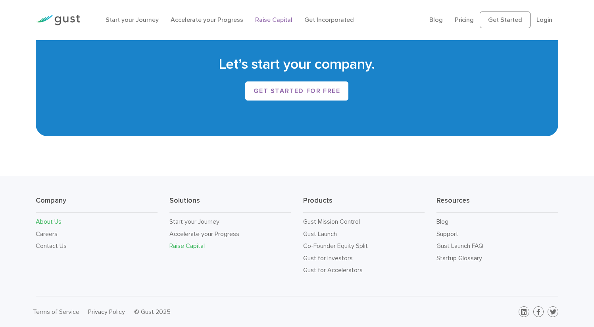  I want to click on a: Gust Mission Control, so click(332, 221).